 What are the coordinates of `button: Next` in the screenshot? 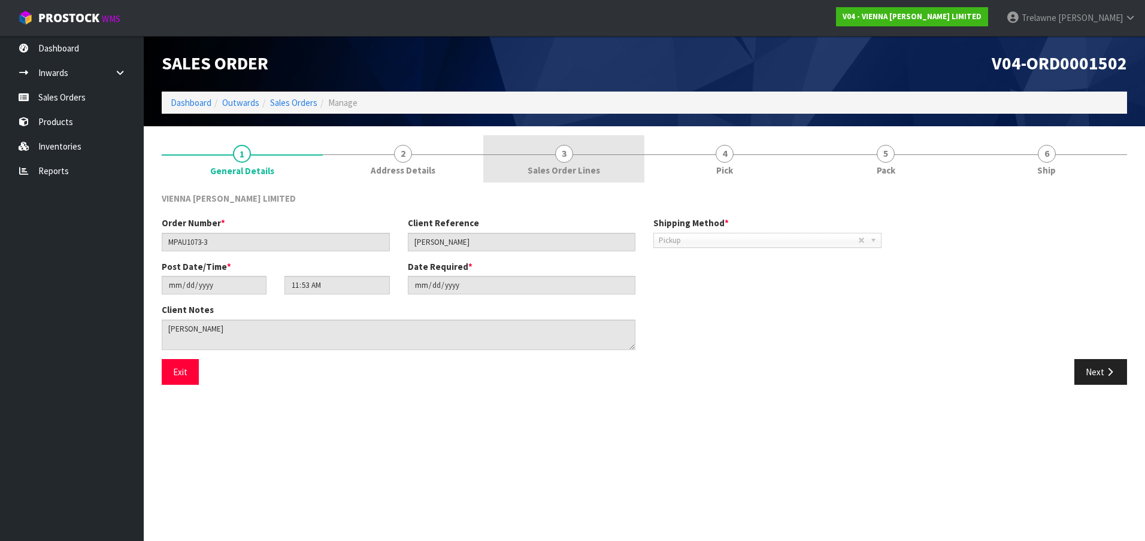 It's located at (1101, 372).